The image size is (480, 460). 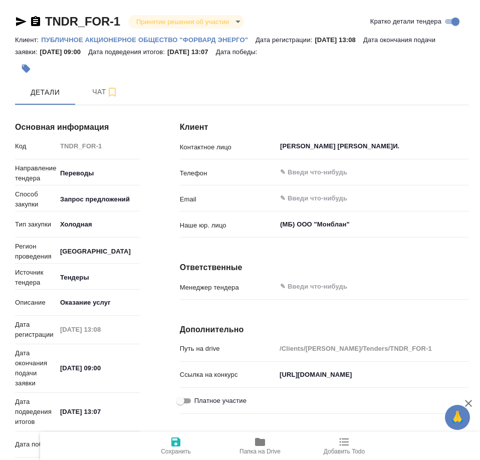 What do you see at coordinates (186, 22) in the screenshot?
I see `div: Принятие решения об участии` at bounding box center [186, 22].